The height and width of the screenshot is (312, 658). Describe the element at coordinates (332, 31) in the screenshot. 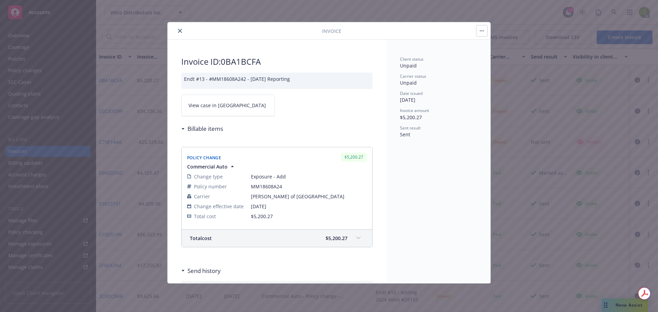

I see `span: Invoice` at that location.